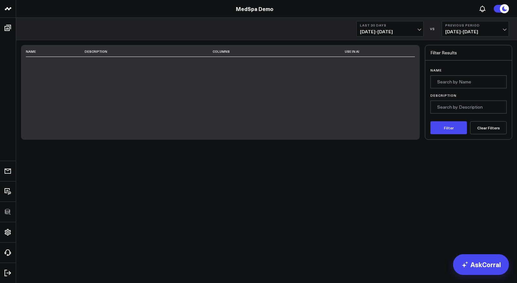 The width and height of the screenshot is (517, 283). Describe the element at coordinates (481, 264) in the screenshot. I see `a: AskCorral` at that location.